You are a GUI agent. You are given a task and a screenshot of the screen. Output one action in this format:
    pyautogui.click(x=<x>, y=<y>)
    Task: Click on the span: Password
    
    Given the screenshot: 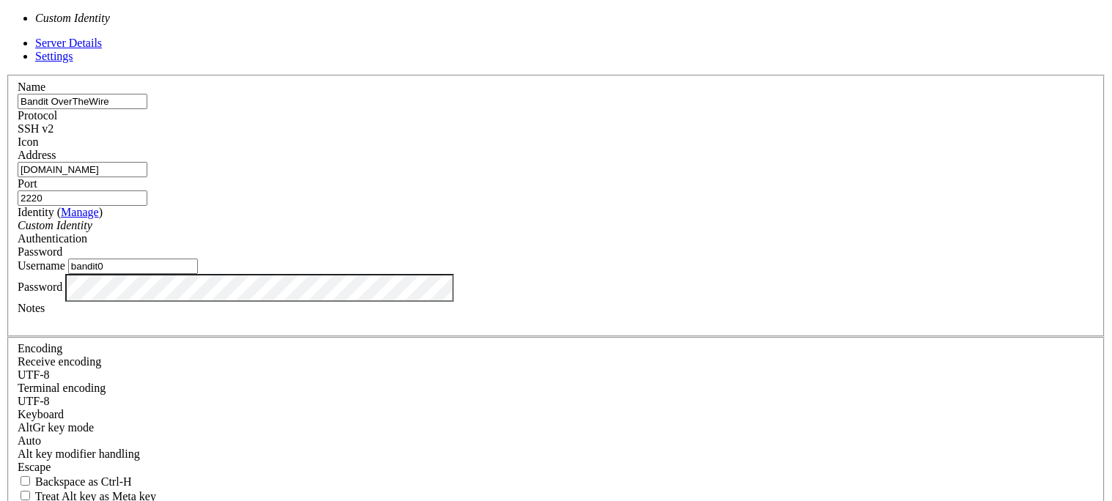 What is the action you would take?
    pyautogui.click(x=40, y=251)
    